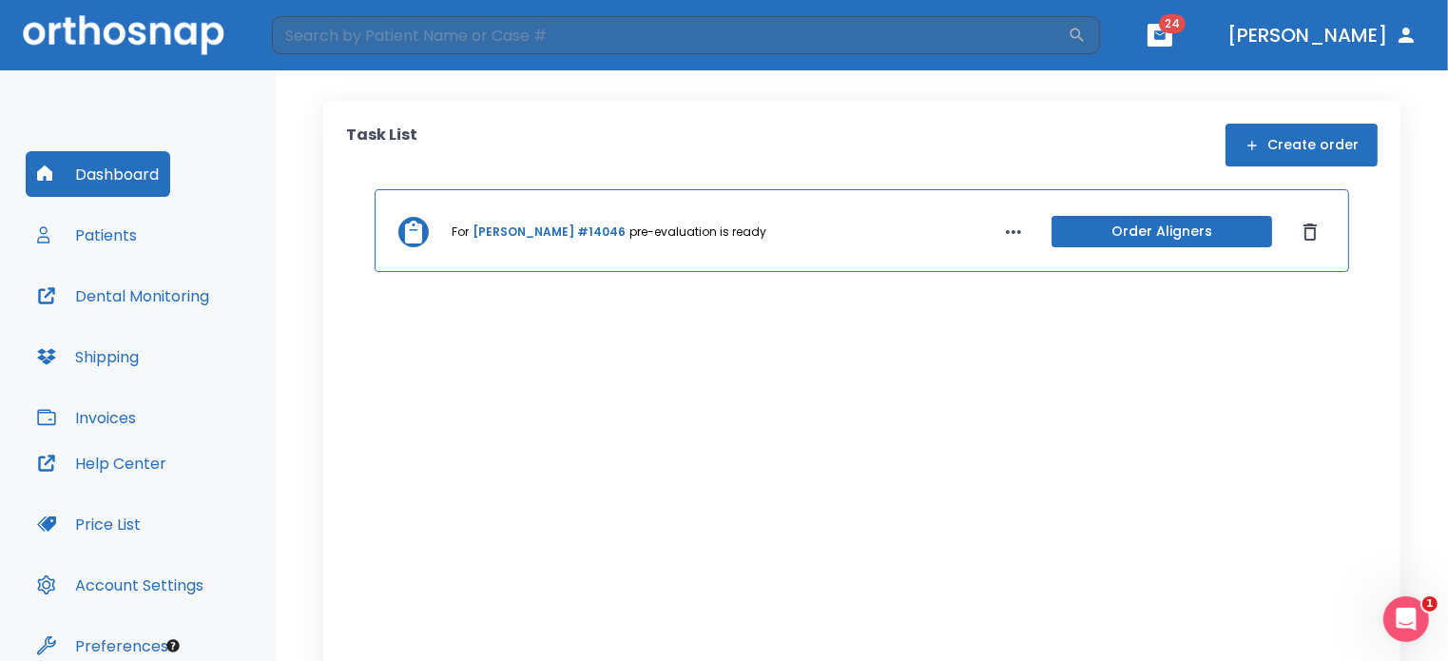 This screenshot has height=661, width=1448. What do you see at coordinates (87, 356) in the screenshot?
I see `a: Shipping` at bounding box center [87, 356].